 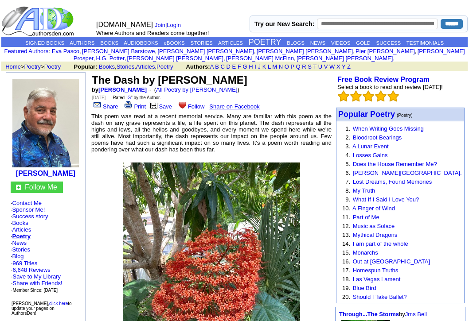 I want to click on font: 3., so click(x=348, y=146).